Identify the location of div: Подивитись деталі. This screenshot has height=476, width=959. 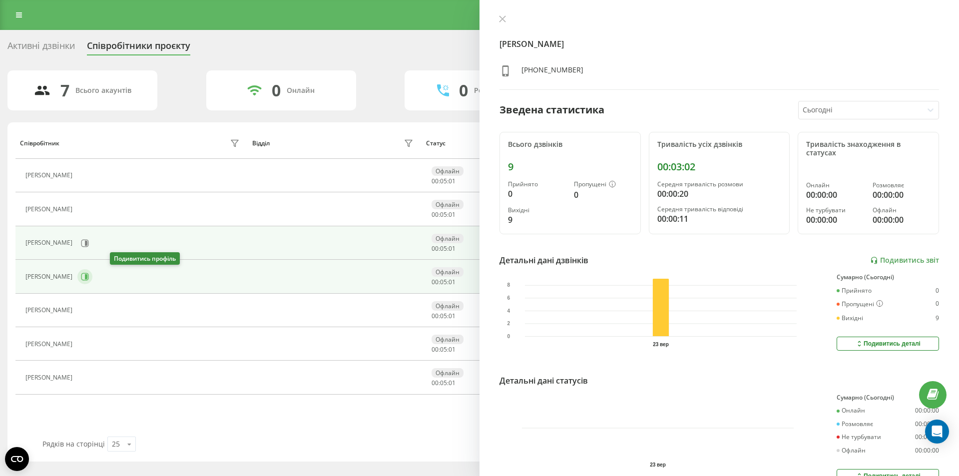
(887, 344).